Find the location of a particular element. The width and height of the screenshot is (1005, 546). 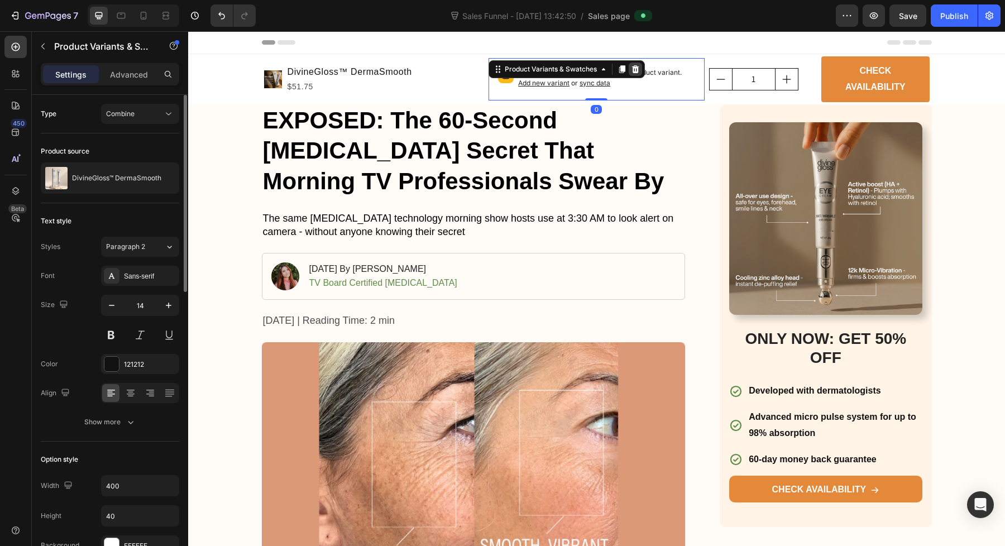

button: Publish is located at coordinates (954, 16).